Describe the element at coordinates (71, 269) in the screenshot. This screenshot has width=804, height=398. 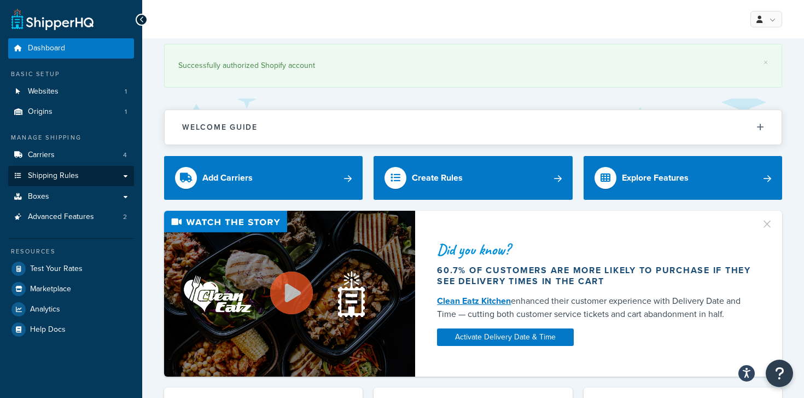
I see `li: Test Your Rates` at that location.